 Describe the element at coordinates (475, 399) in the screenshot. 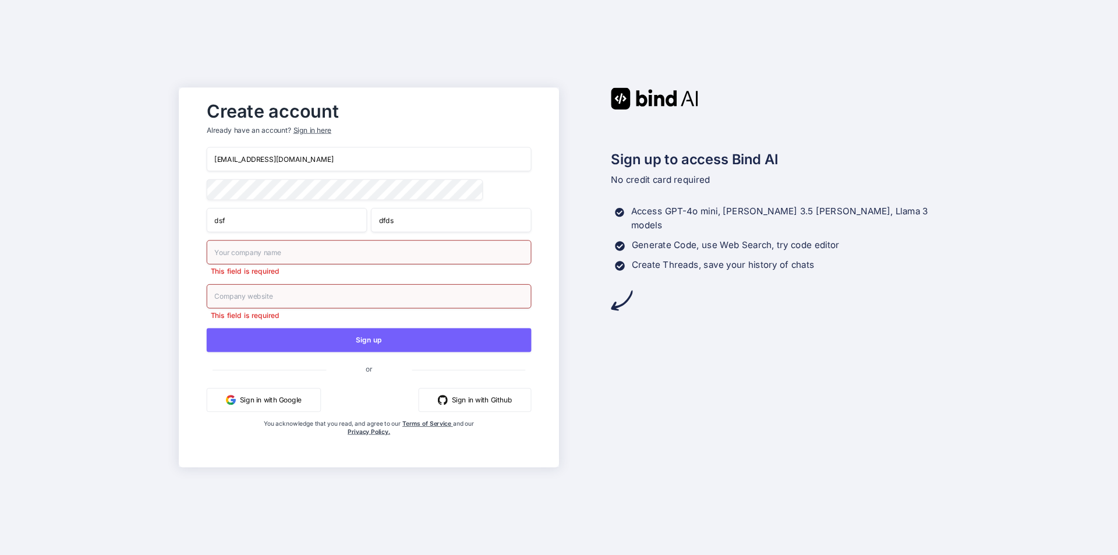

I see `button: Sign in with Github` at that location.